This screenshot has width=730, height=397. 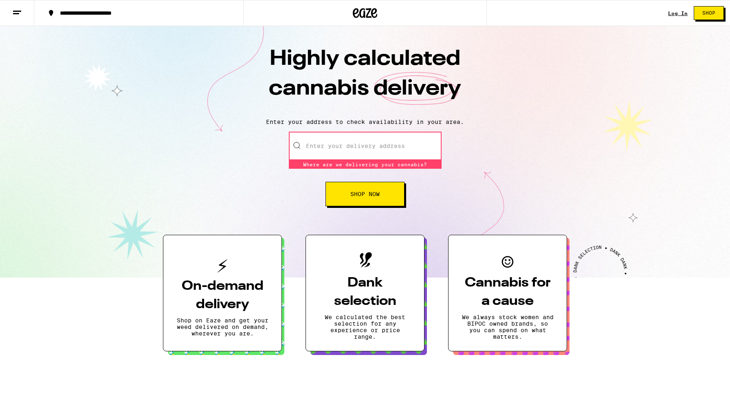 I want to click on a: Shop, so click(x=709, y=13).